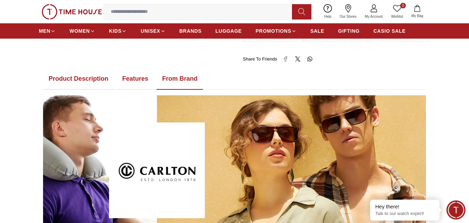  What do you see at coordinates (328, 11) in the screenshot?
I see `a: Help` at bounding box center [328, 11].